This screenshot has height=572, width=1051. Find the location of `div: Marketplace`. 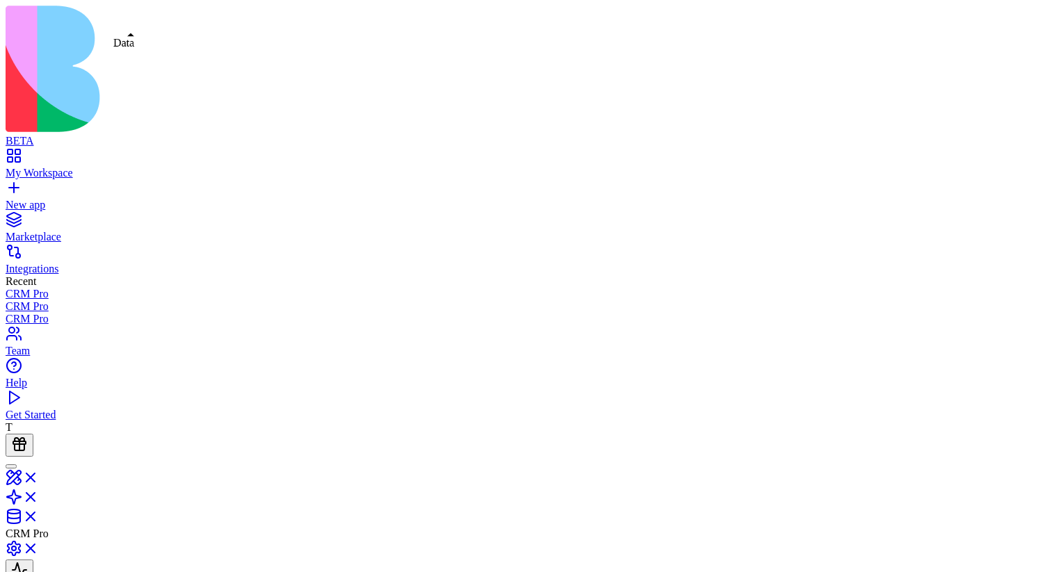

div: Marketplace is located at coordinates (526, 237).